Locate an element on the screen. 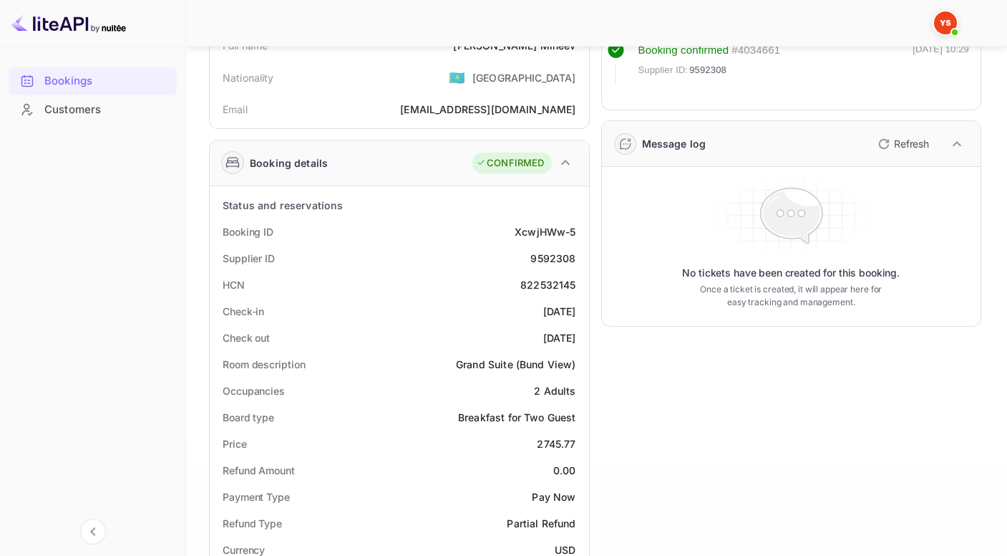 Image resolution: width=1007 pixels, height=556 pixels. div: Status and reservations is located at coordinates (283, 205).